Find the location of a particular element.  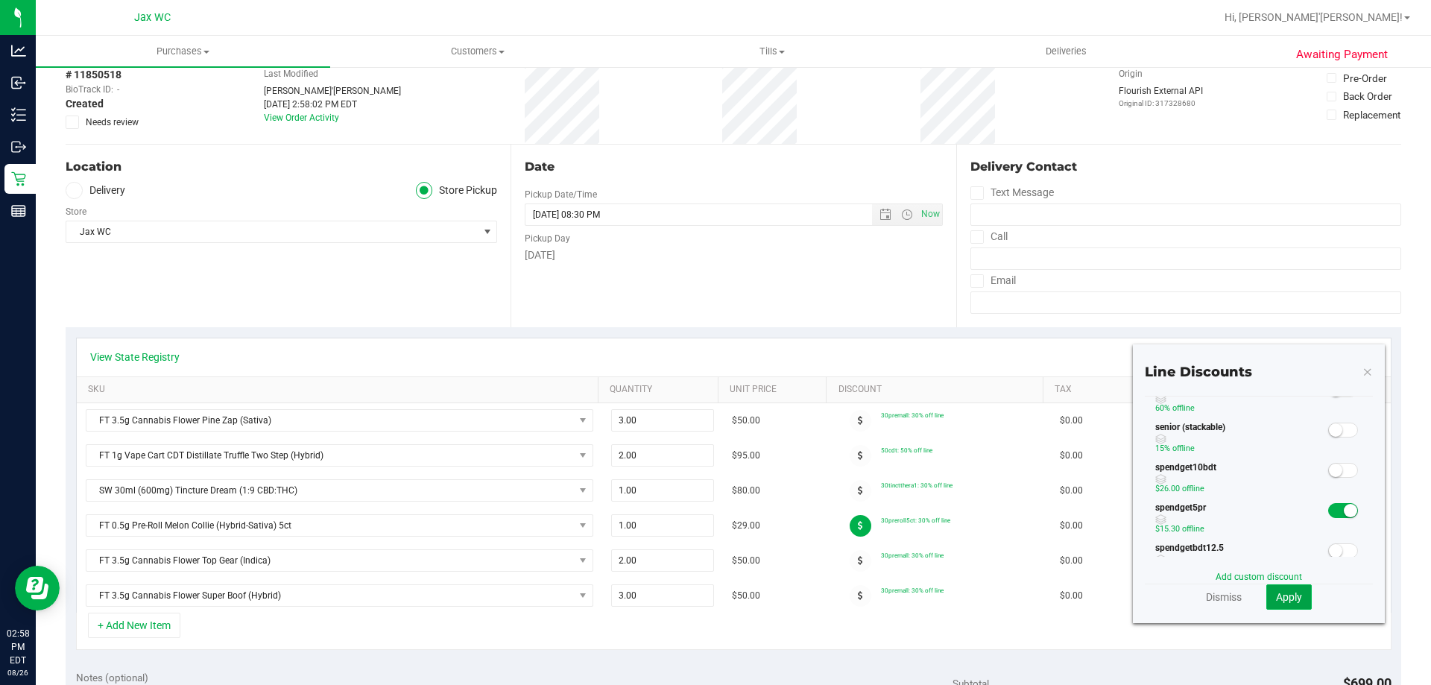

span: select is located at coordinates (487, 232).